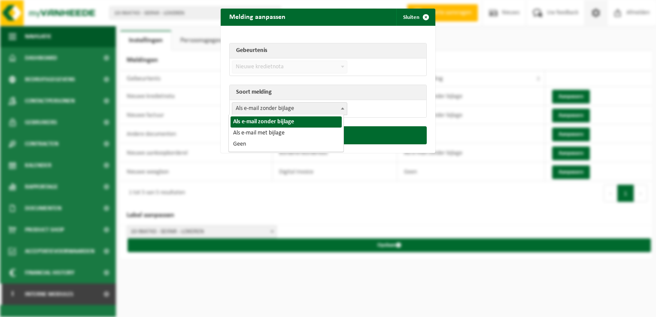  What do you see at coordinates (289, 67) in the screenshot?
I see `span: Nieuwe kredietnota` at bounding box center [289, 67].